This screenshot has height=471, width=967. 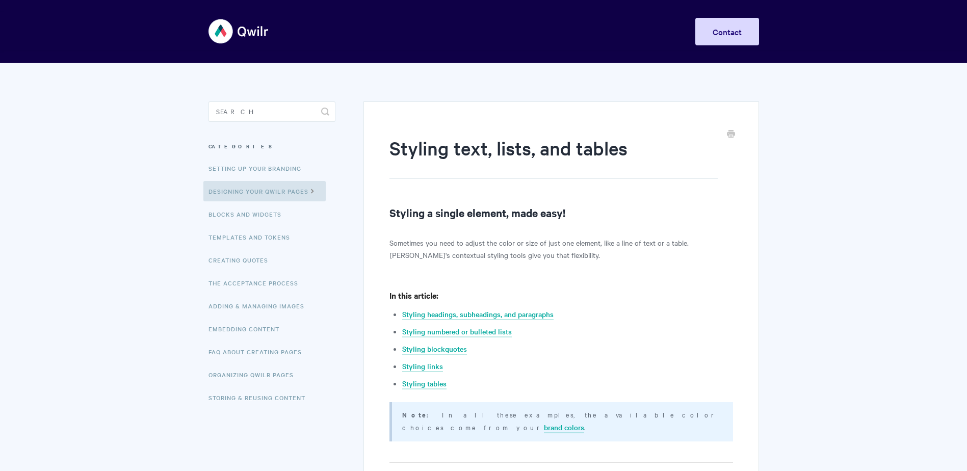 What do you see at coordinates (242, 260) in the screenshot?
I see `a: Creating Quotes` at bounding box center [242, 260].